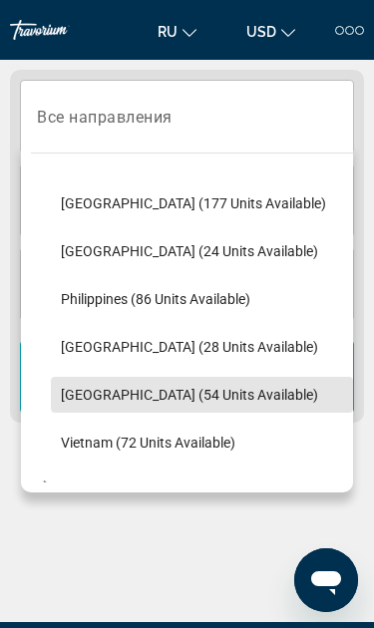 The width and height of the screenshot is (374, 628). Describe the element at coordinates (159, 490) in the screenshot. I see `button: Africa (107 units available)` at that location.